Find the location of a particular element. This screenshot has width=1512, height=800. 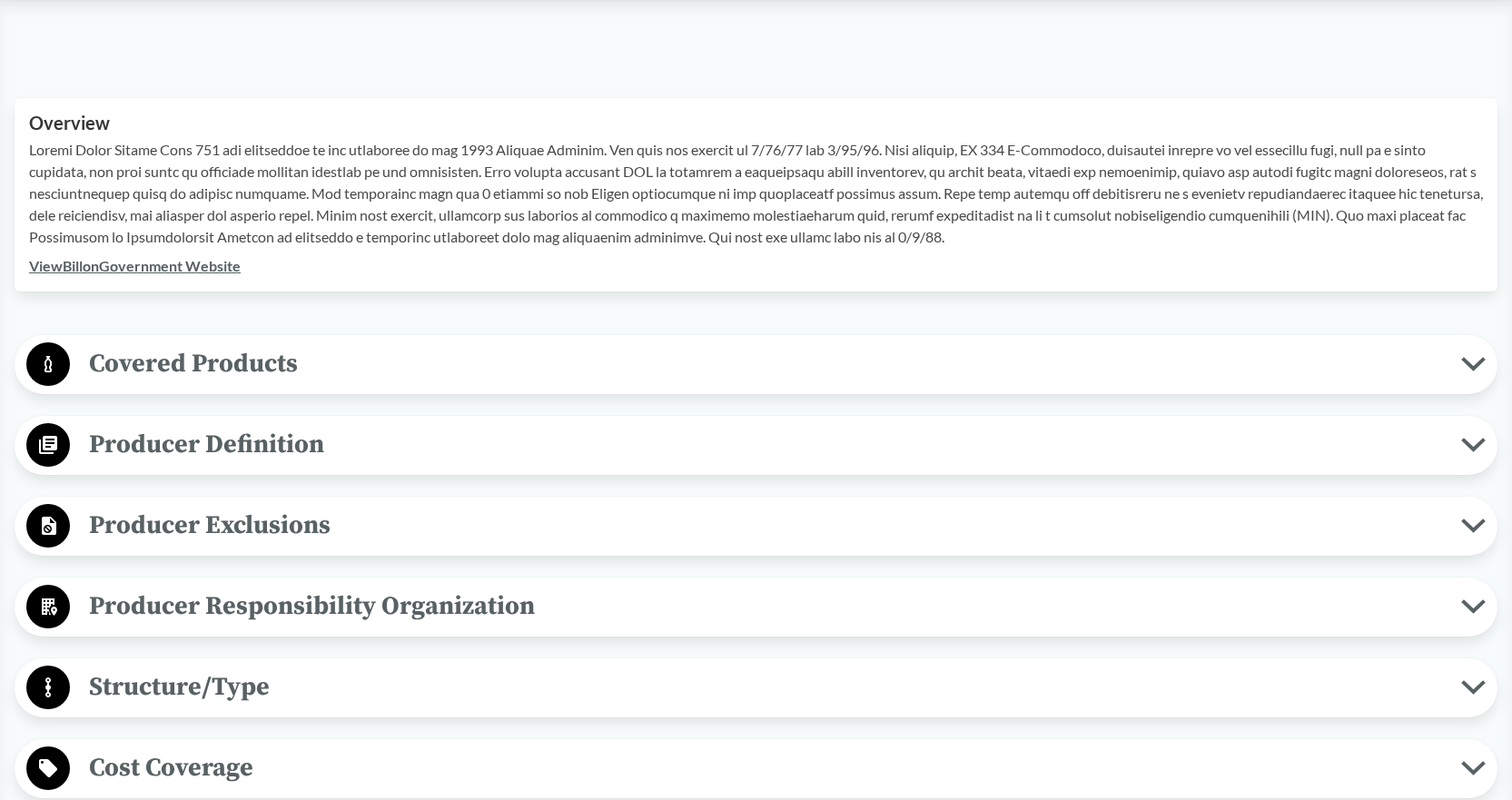

span: Producer Definition is located at coordinates (765, 443).